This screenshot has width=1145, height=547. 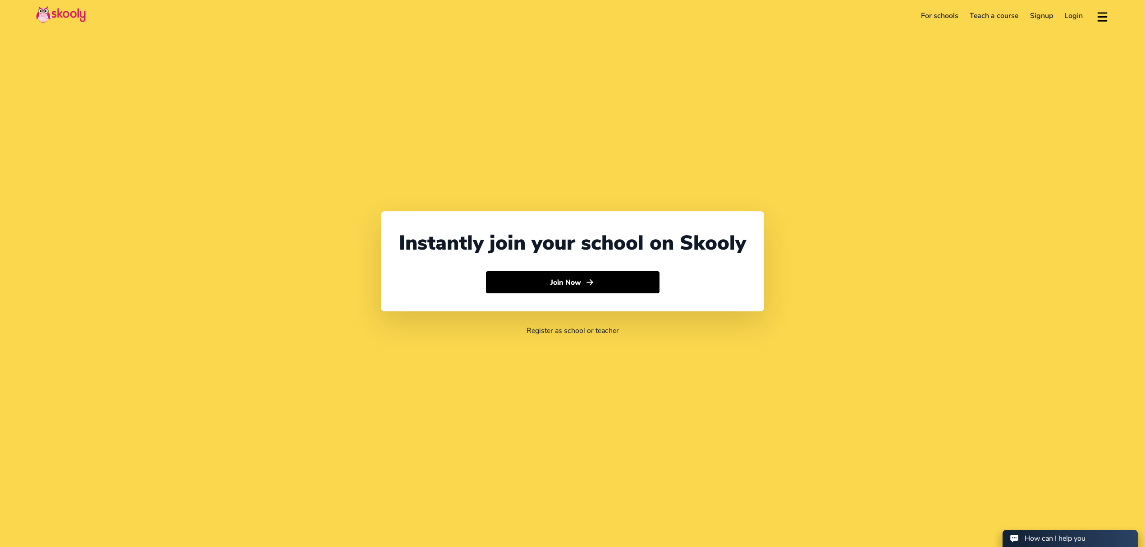 I want to click on a: Login, so click(x=1074, y=16).